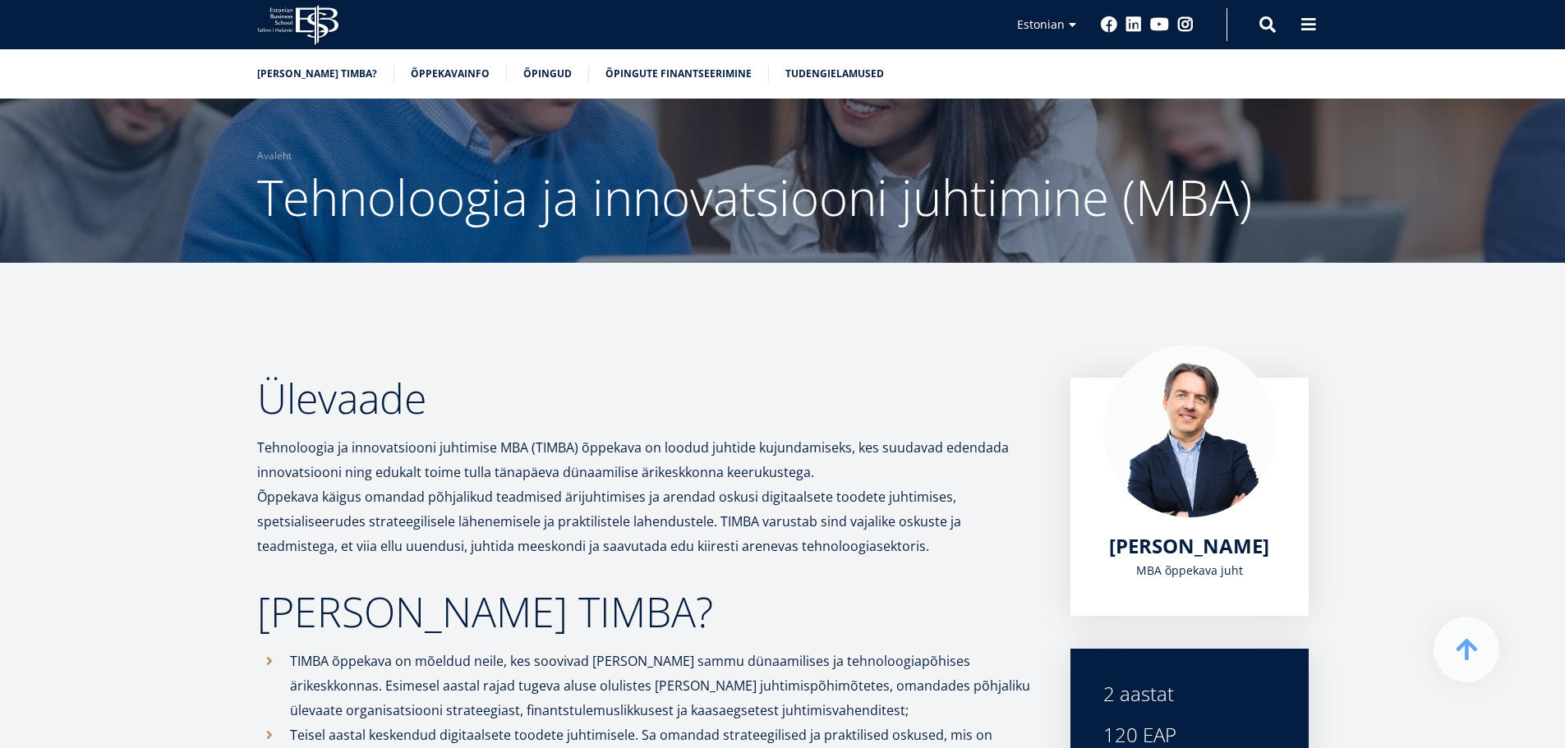  I want to click on a: Facebook, so click(1109, 25).